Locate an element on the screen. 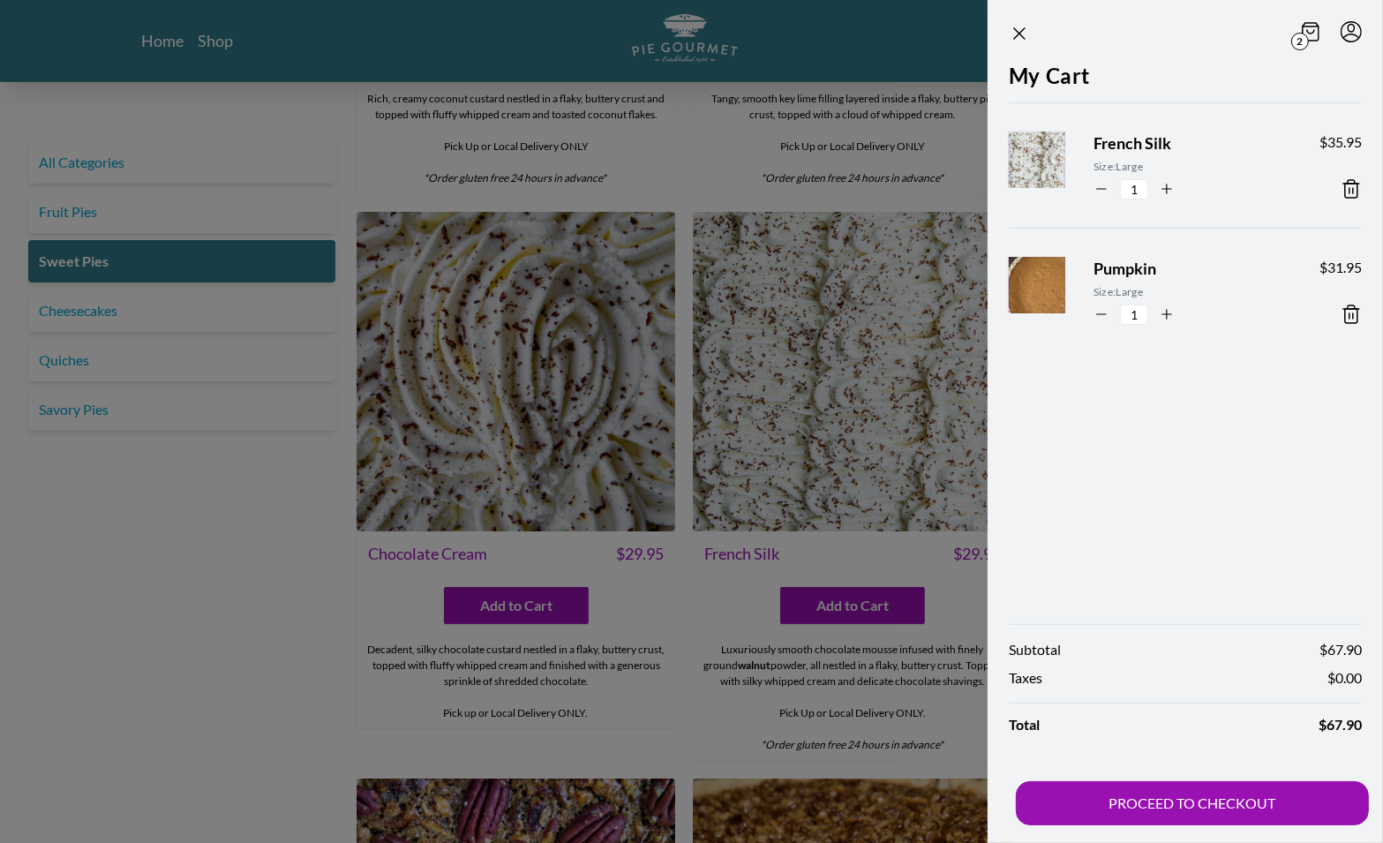 This screenshot has height=843, width=1383. span: Taxes is located at coordinates (1025, 678).